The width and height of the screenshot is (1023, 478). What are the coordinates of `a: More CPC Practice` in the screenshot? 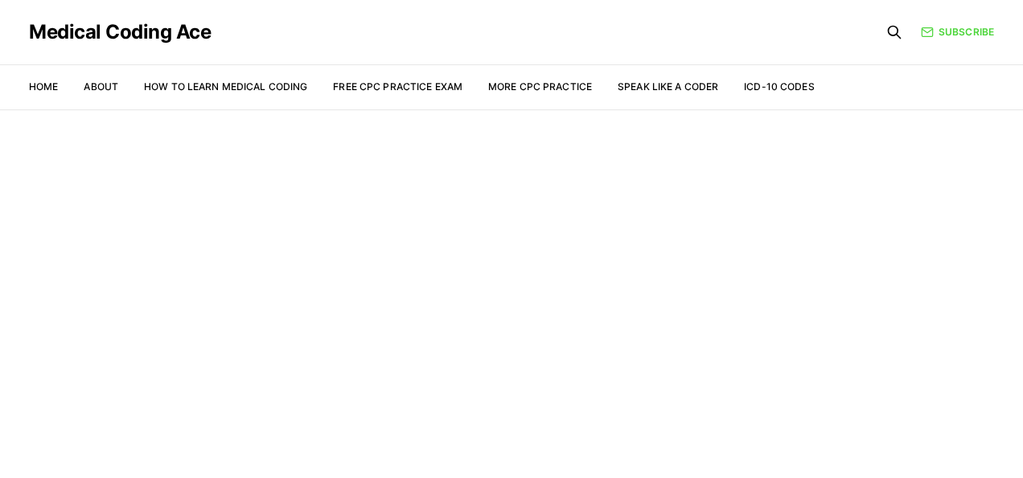 It's located at (540, 86).